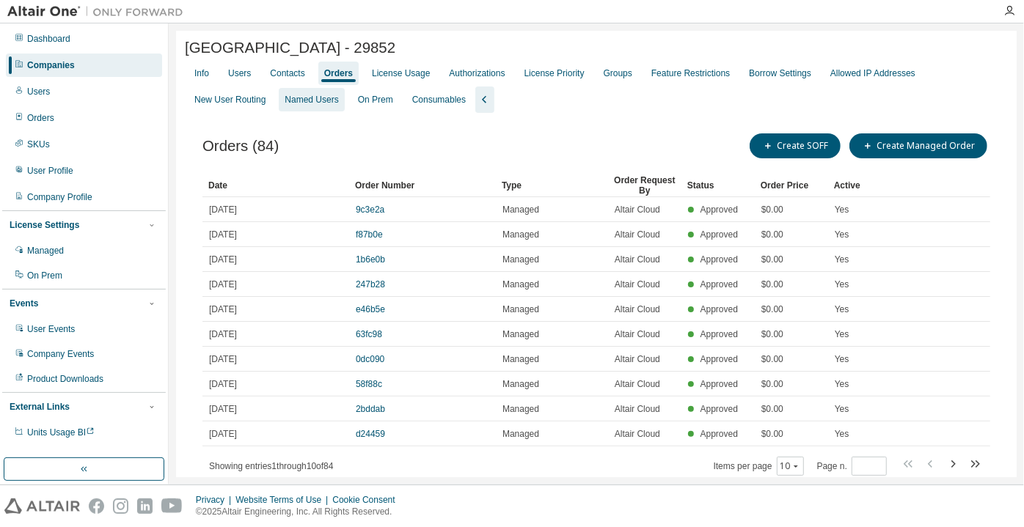 The width and height of the screenshot is (1024, 527). I want to click on img: linkedin.svg, so click(145, 506).